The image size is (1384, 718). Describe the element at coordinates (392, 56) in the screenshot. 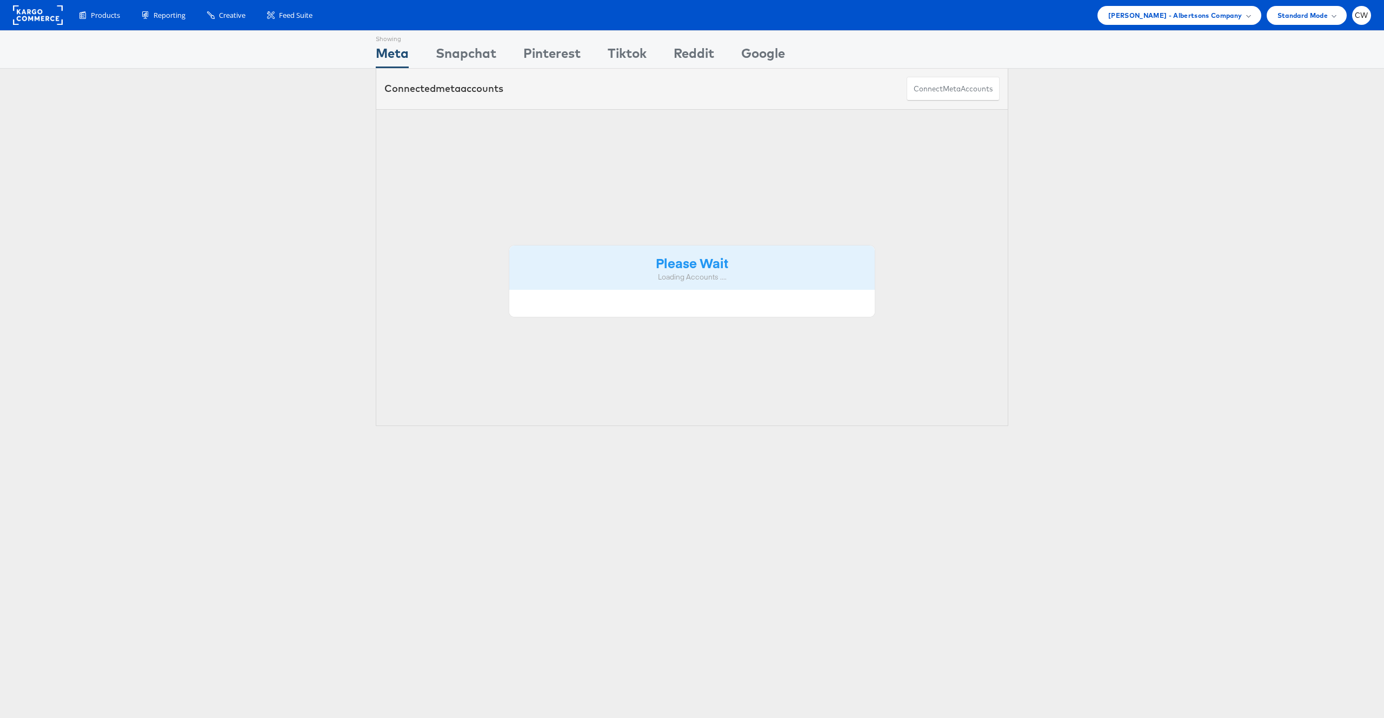

I see `div: Meta` at that location.